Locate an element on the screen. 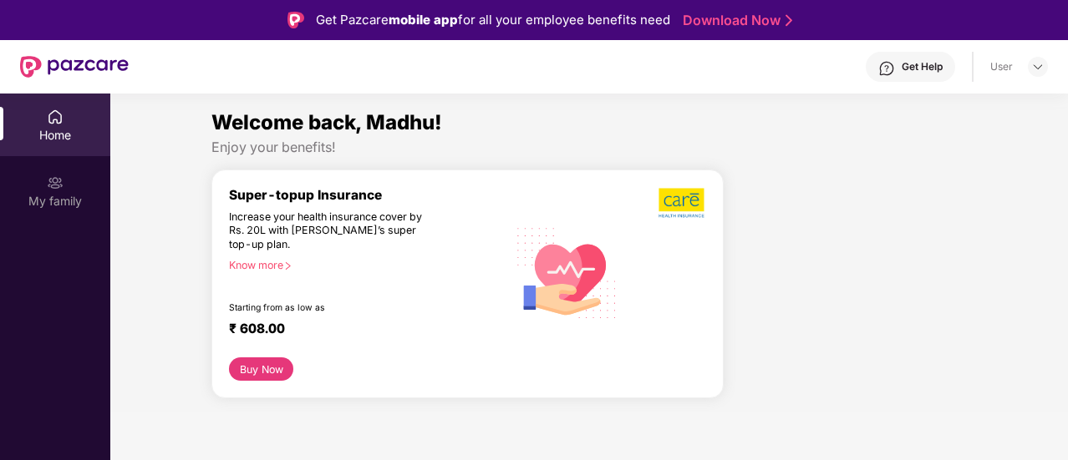 Image resolution: width=1068 pixels, height=460 pixels. div: Get Pazcare for all your employee benefits need is located at coordinates (493, 20).